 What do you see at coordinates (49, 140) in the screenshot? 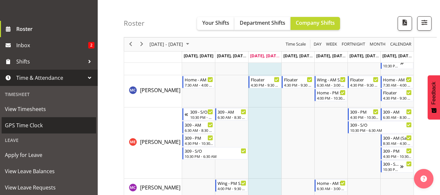
I see `div: Leave` at bounding box center [49, 140].